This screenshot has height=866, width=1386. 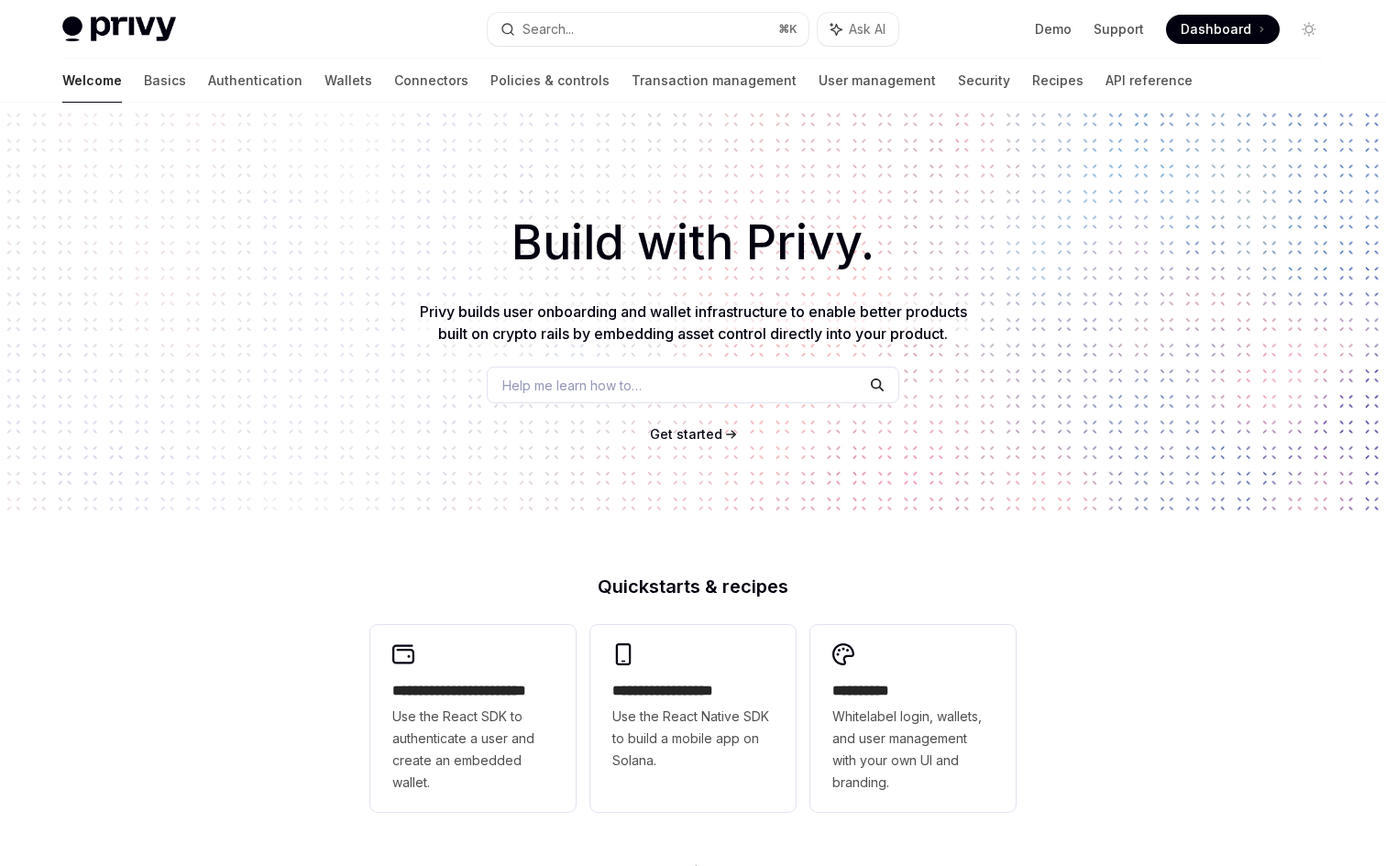 What do you see at coordinates (858, 29) in the screenshot?
I see `button: Ask AI` at bounding box center [858, 29].